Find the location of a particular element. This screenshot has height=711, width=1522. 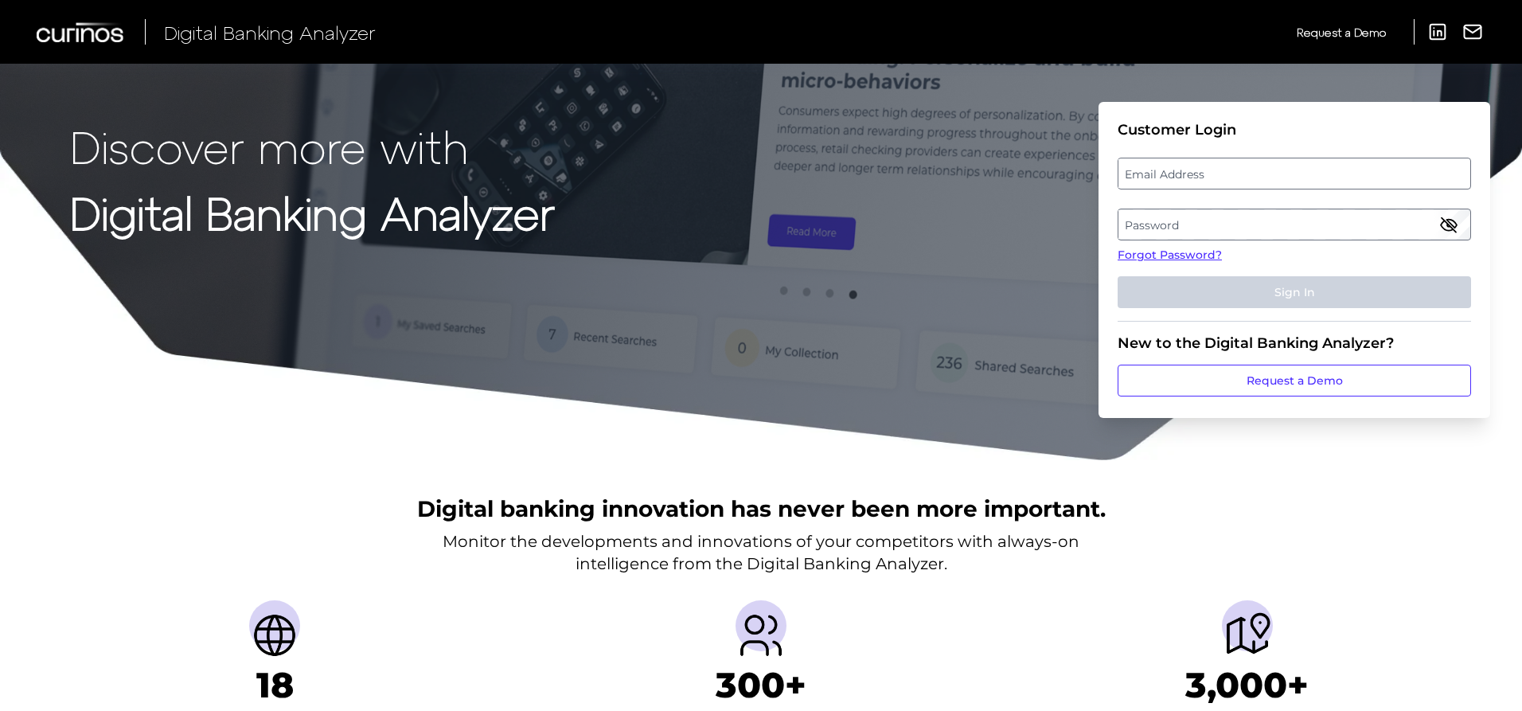

h1: 3,000+ is located at coordinates (1246, 684).